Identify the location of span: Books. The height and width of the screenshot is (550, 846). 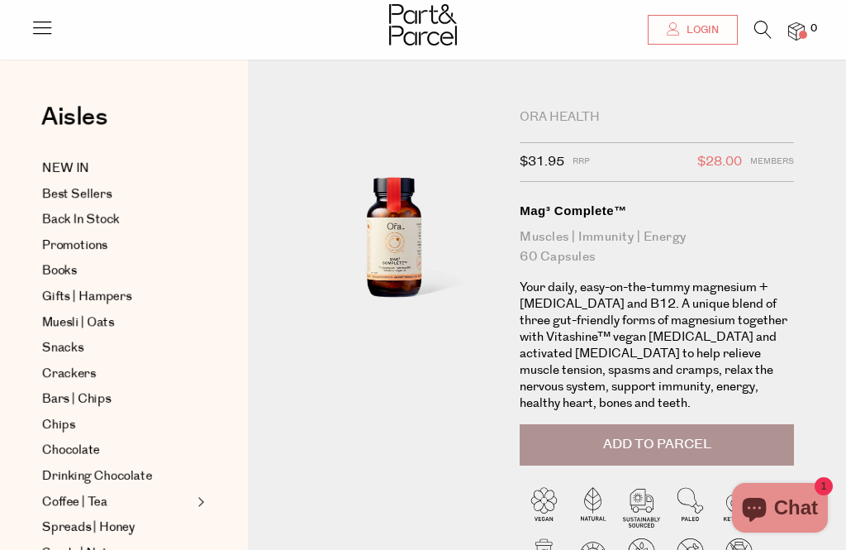
(60, 271).